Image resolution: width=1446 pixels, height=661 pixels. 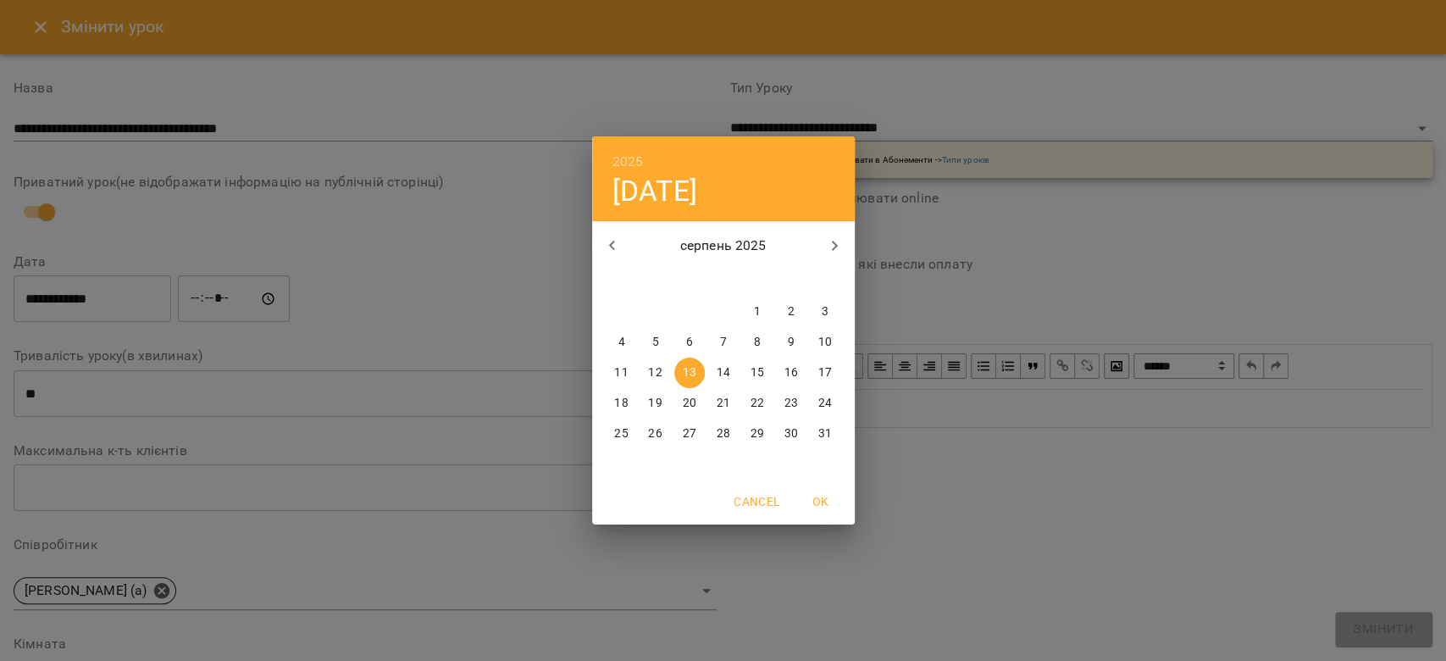 What do you see at coordinates (824, 373) in the screenshot?
I see `p: 17` at bounding box center [824, 373].